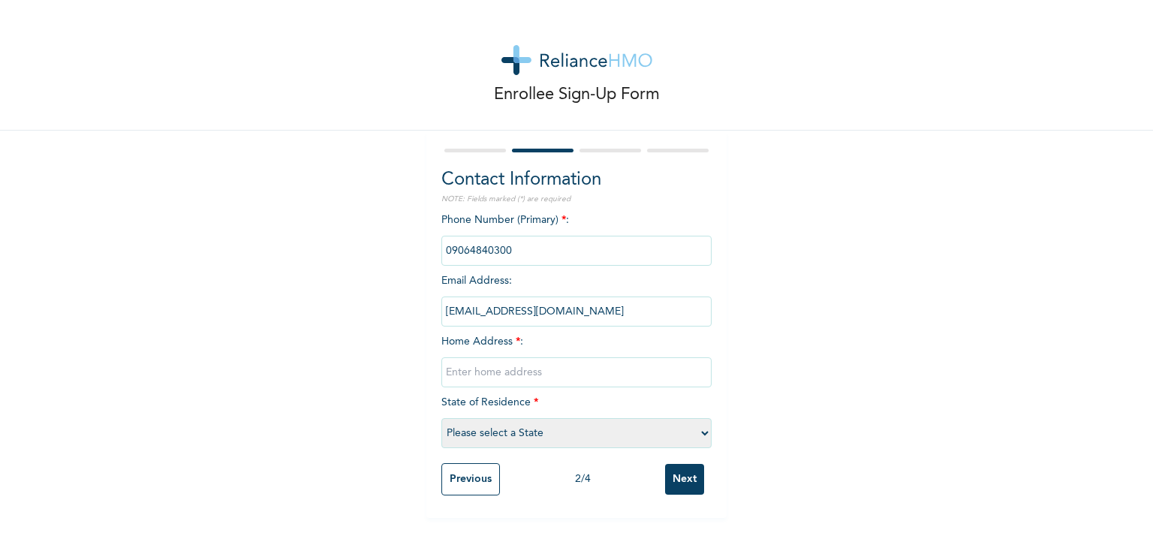  I want to click on div: 2 / 4, so click(583, 479).